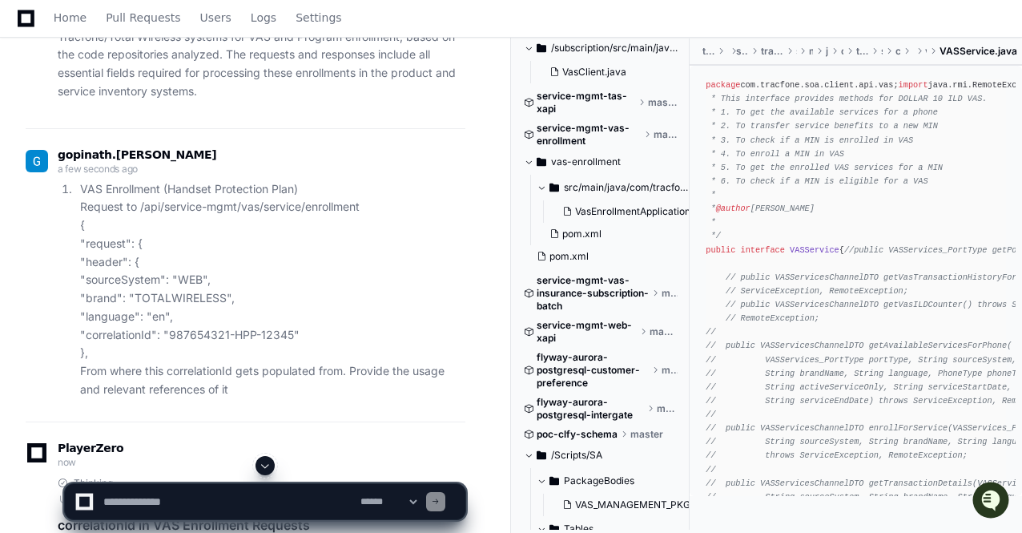 The height and width of the screenshot is (533, 1022). What do you see at coordinates (70, 18) in the screenshot?
I see `span: Home` at bounding box center [70, 18].